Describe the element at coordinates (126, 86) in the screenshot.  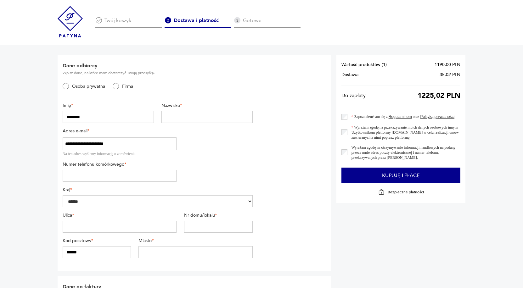
I see `label: Firma` at that location.